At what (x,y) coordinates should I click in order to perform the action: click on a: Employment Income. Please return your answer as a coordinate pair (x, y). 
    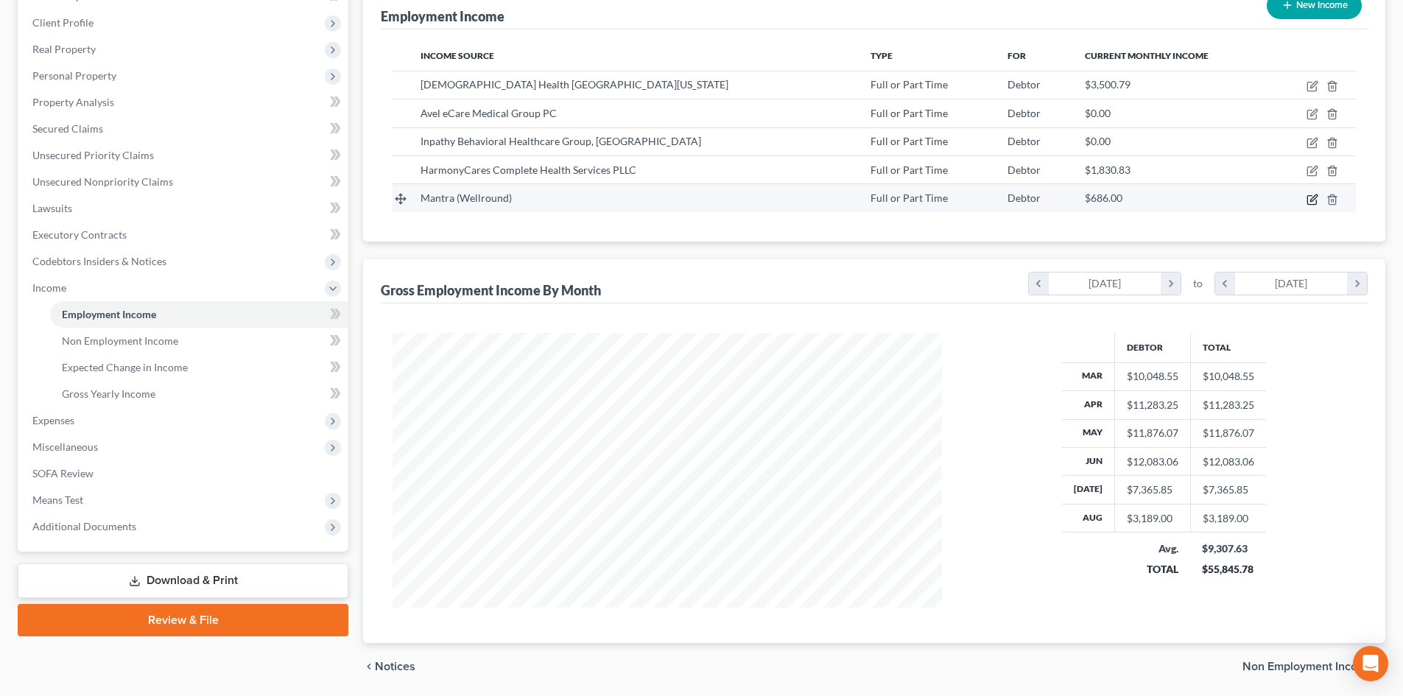
    Looking at the image, I should click on (199, 314).